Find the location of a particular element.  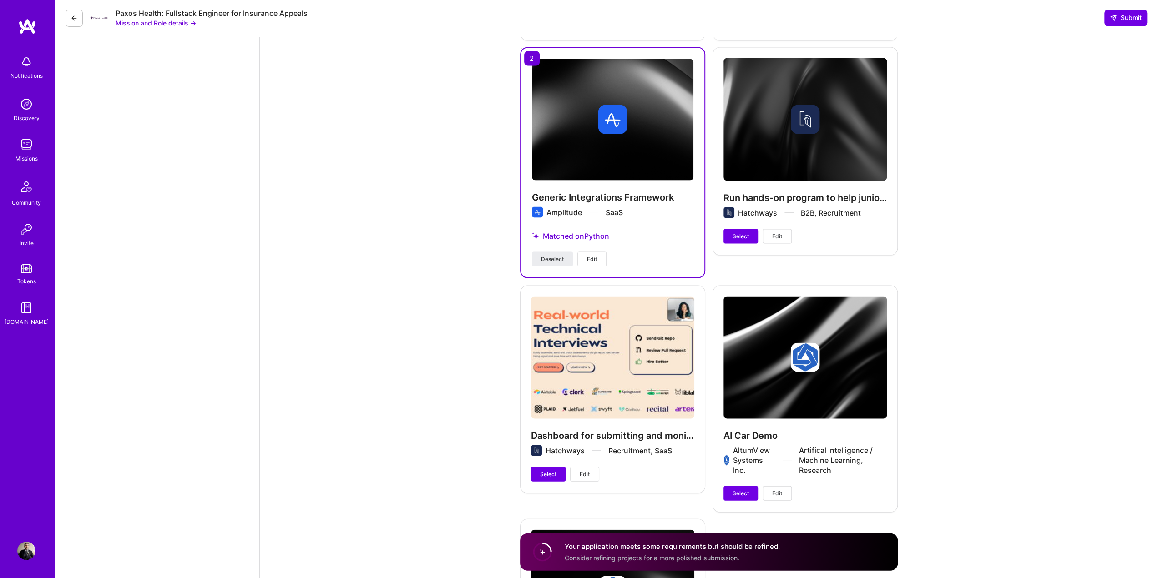

div: Invite is located at coordinates (26, 243).